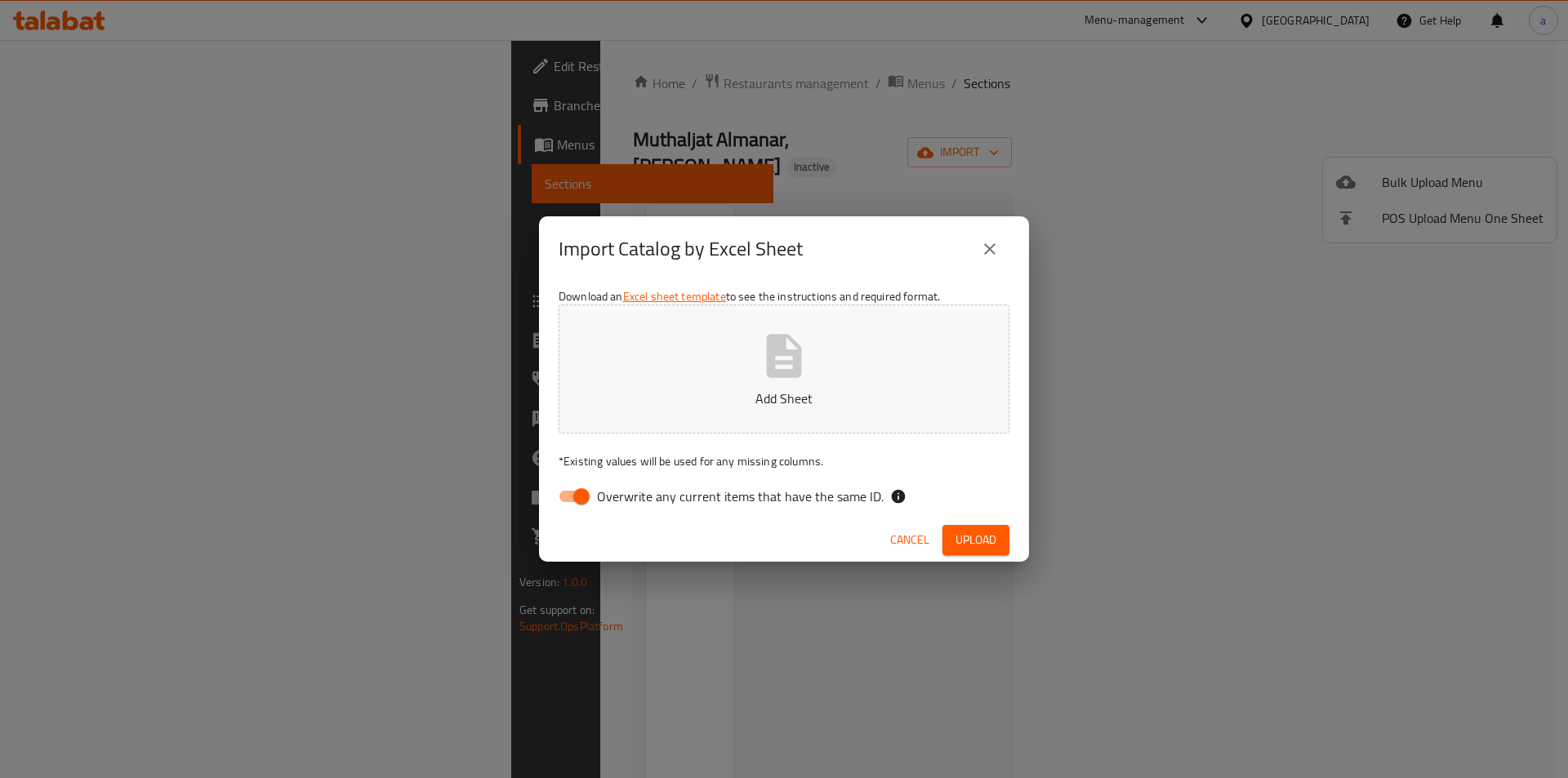  Describe the element at coordinates (898, 496) in the screenshot. I see `svg: If the overwrite option isn't selected, then the items that match an existing ID will be ignored ...` at that location.